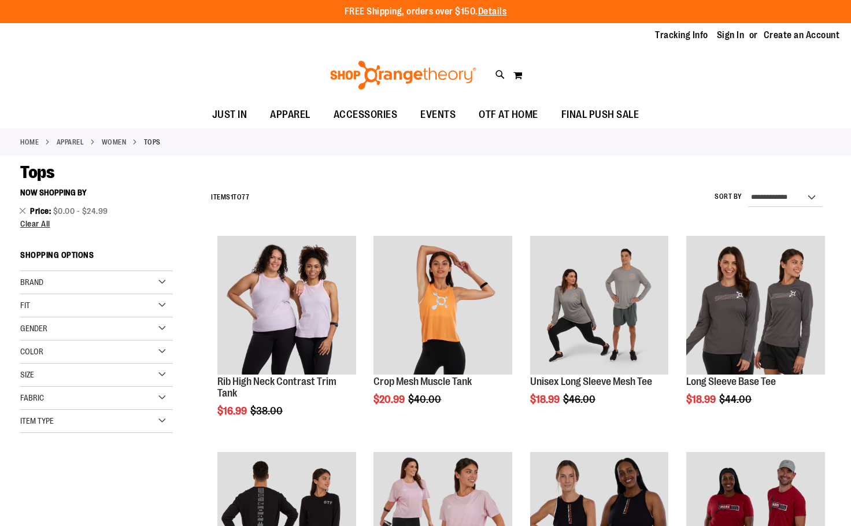 This screenshot has width=851, height=526. Describe the element at coordinates (366, 115) in the screenshot. I see `a: ACCESSORIES` at that location.